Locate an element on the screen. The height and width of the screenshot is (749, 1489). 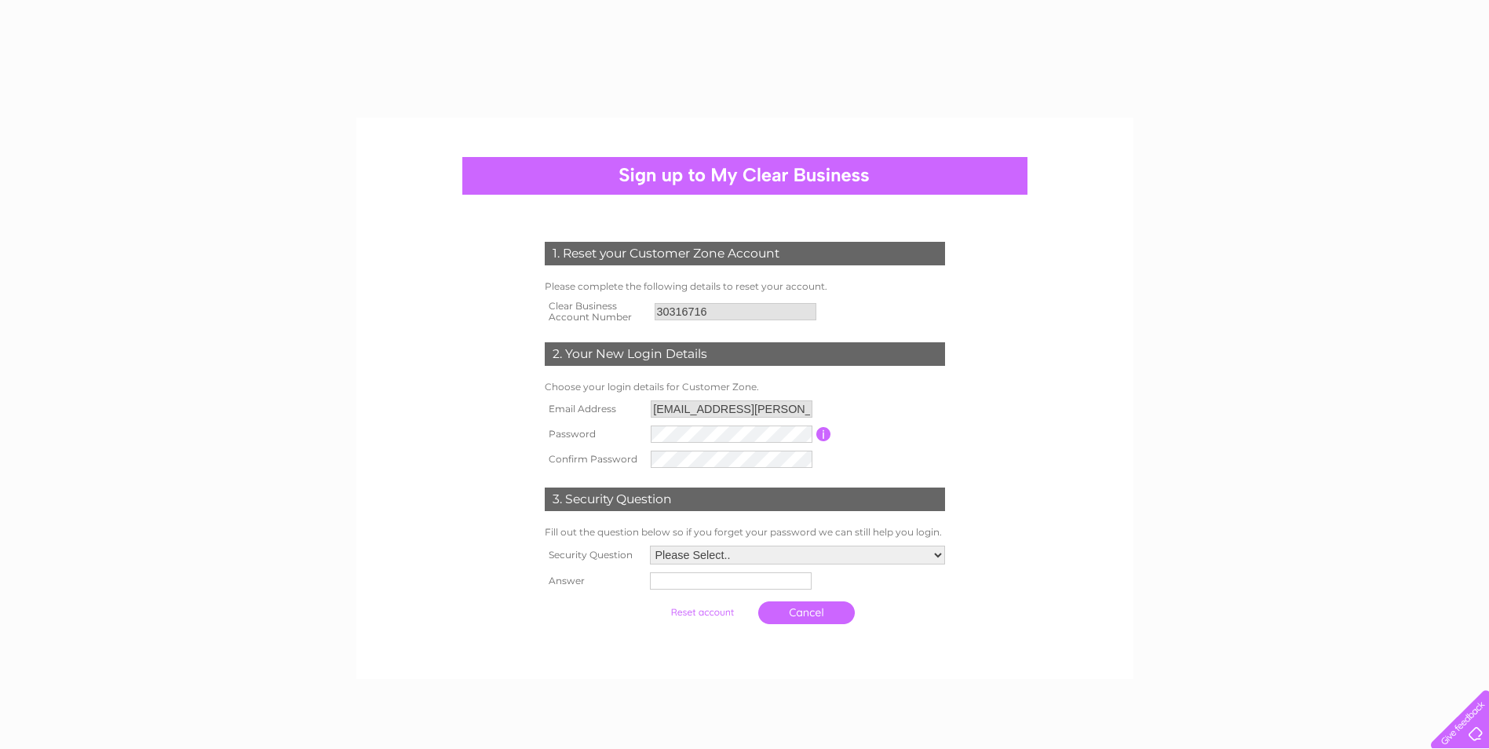
th: Email Address is located at coordinates (594, 409).